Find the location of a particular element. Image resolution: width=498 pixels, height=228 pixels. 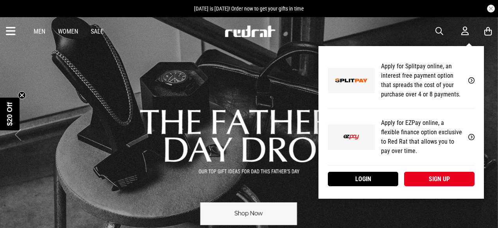

a: Apply for Splitpay online, an interest free payment option that spreads the cost of your purchase... is located at coordinates (401, 81).